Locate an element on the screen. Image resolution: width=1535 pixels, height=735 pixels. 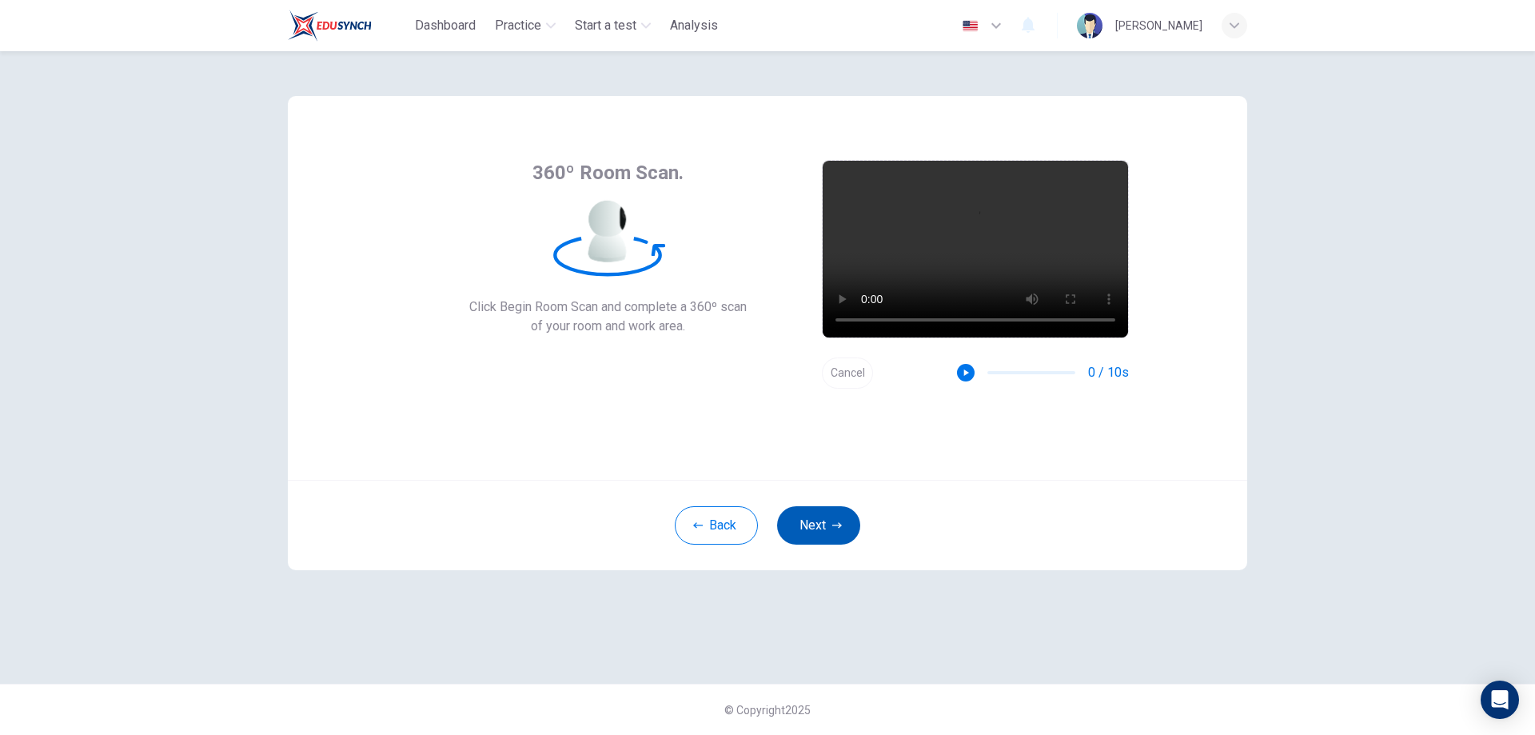
img: Train Test logo is located at coordinates (329, 26).